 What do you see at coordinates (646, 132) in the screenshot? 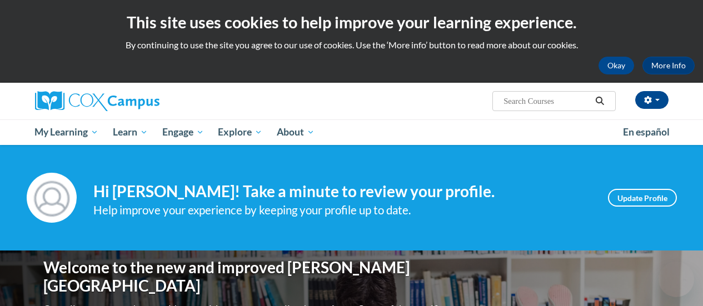
I see `span: En español` at bounding box center [646, 132].